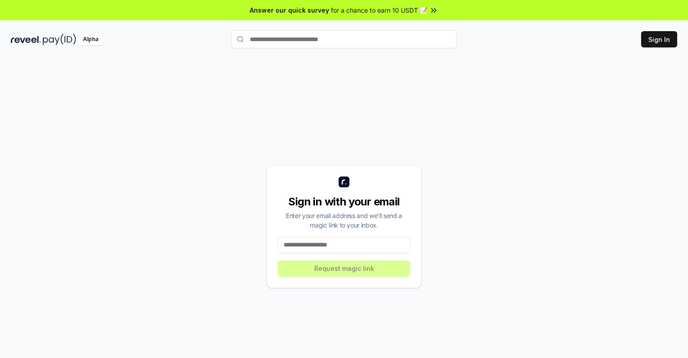 The height and width of the screenshot is (358, 688). Describe the element at coordinates (91, 39) in the screenshot. I see `div: Alpha` at that location.